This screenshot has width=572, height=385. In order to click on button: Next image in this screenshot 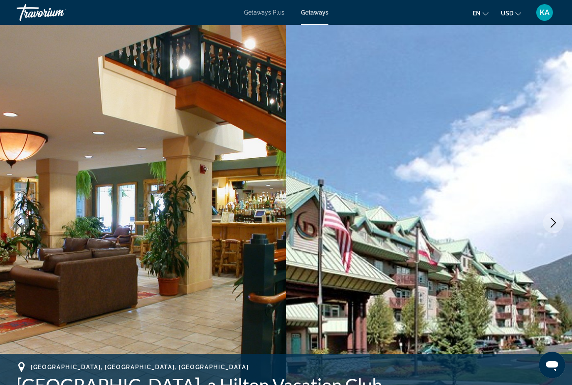, I will do `click(553, 222)`.